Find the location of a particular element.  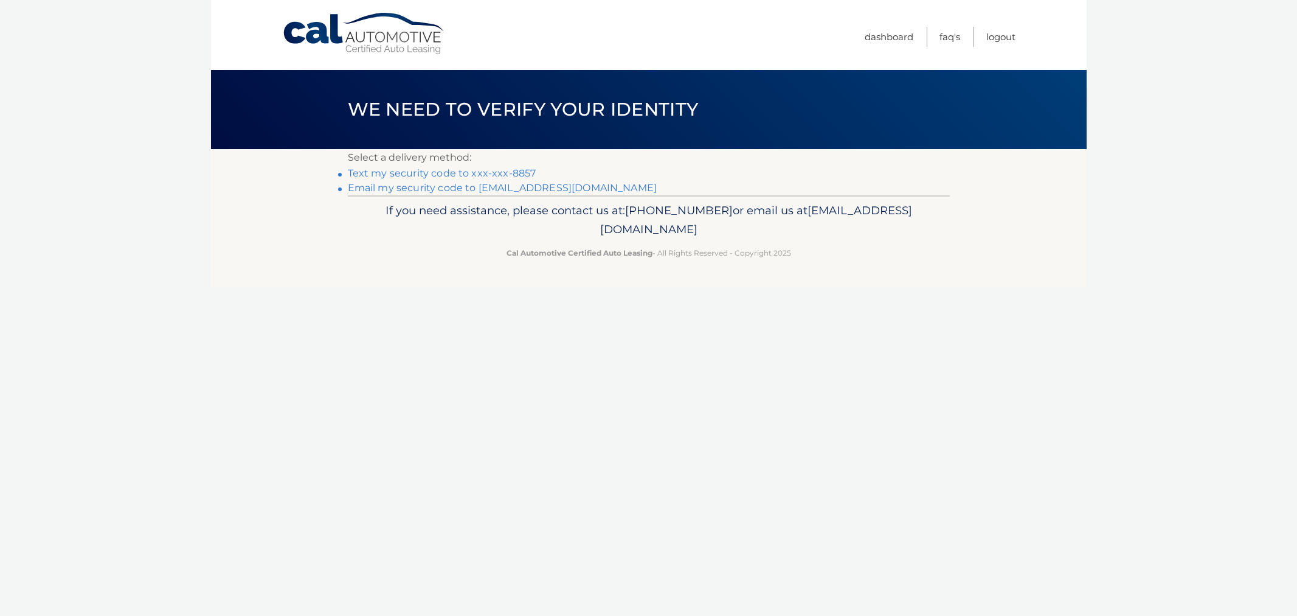

a: Text my security code to xxx-xxx-8857 is located at coordinates (442, 173).